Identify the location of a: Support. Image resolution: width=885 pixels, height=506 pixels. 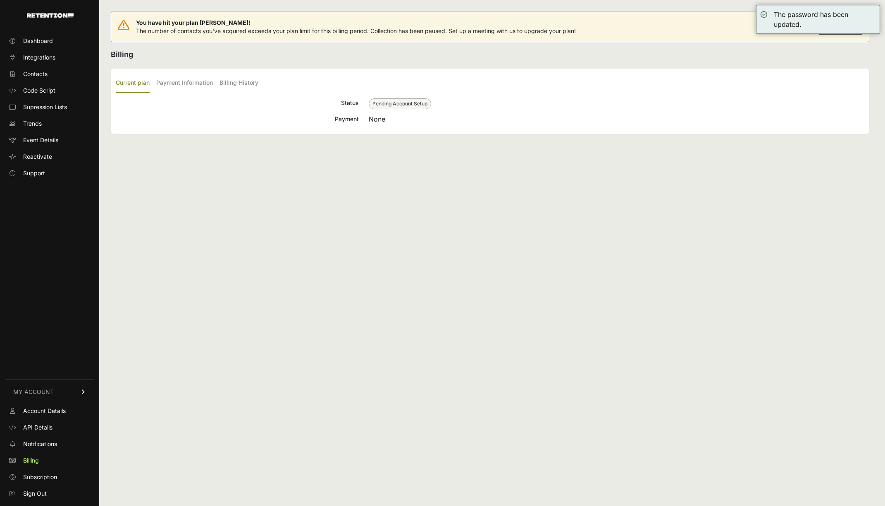
(50, 173).